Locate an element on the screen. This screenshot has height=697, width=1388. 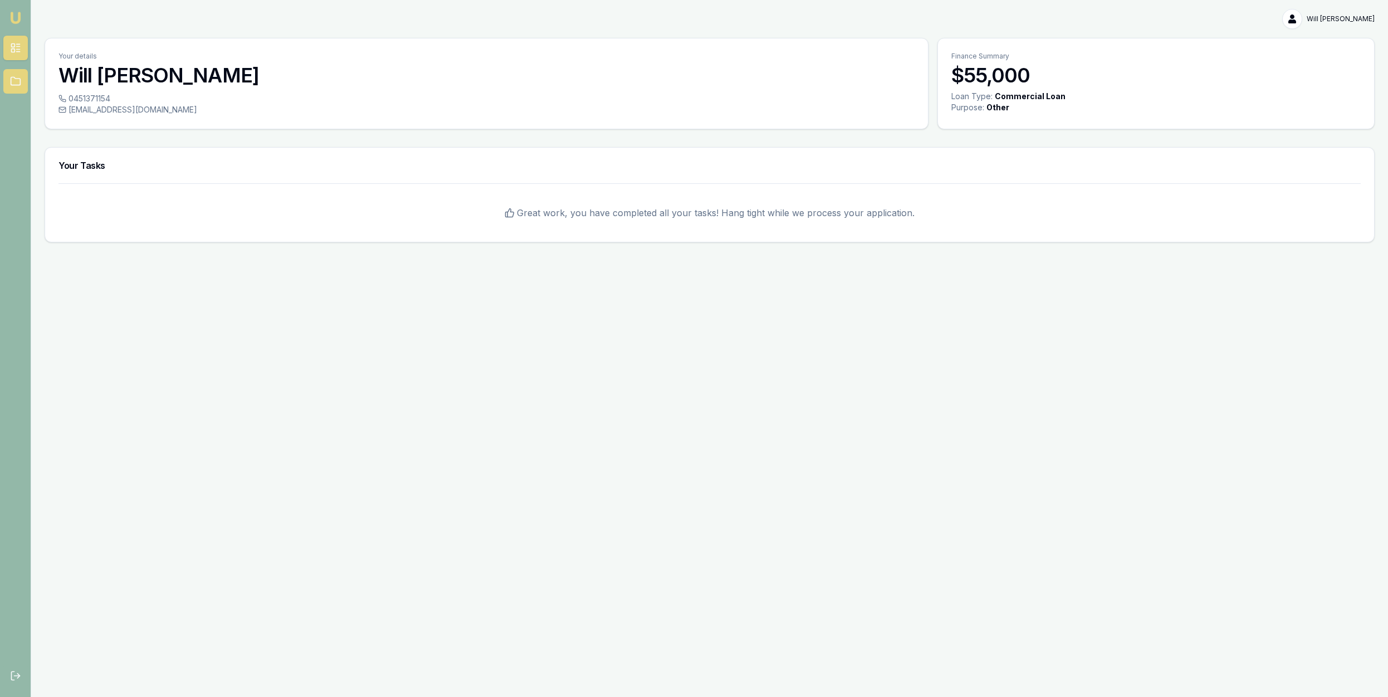
h3: Your Tasks is located at coordinates (710, 165).